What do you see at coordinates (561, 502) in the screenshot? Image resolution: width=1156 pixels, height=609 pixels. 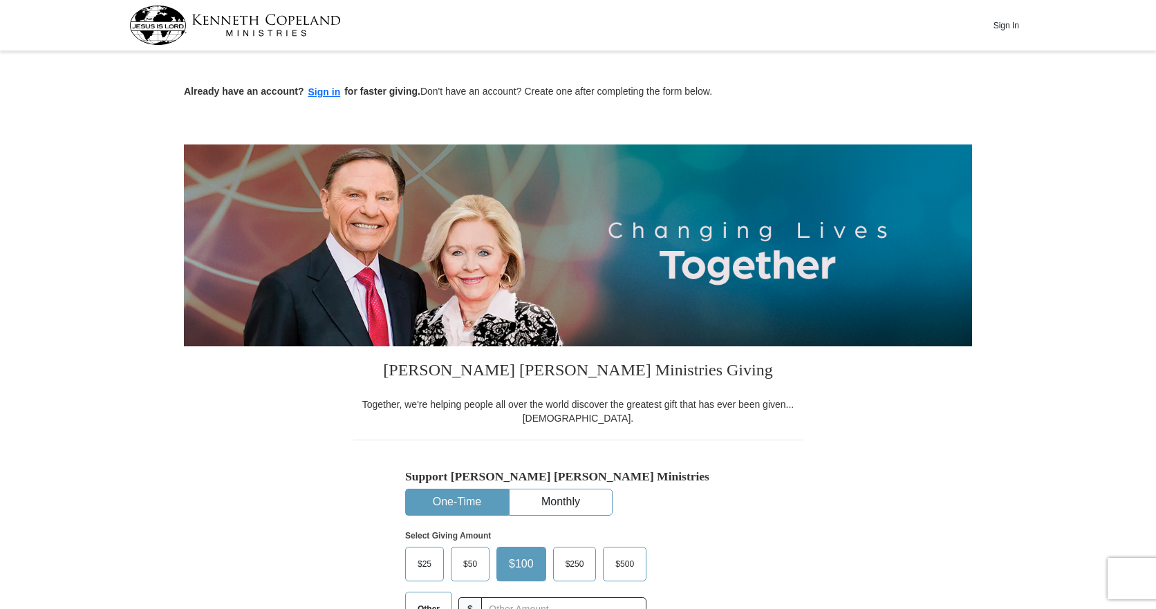 I see `button: Monthly` at bounding box center [561, 502].